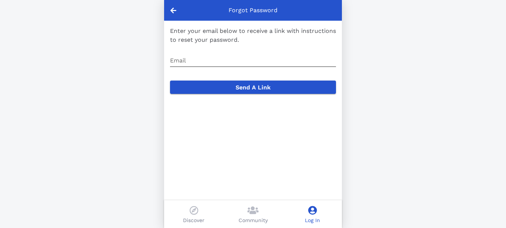 The width and height of the screenshot is (506, 228). I want to click on button: Send A Link, so click(253, 87).